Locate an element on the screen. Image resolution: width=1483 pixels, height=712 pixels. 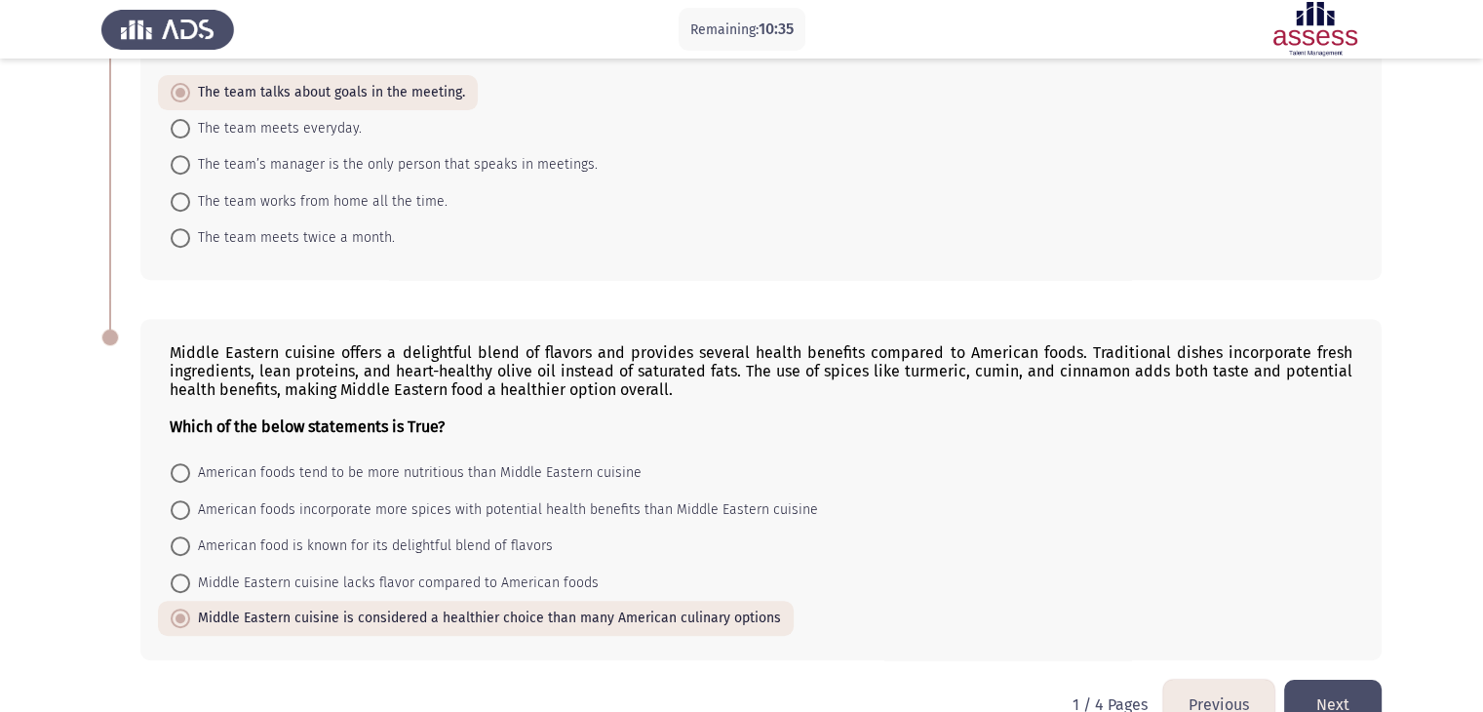
span: 10:35 is located at coordinates (776, 28).